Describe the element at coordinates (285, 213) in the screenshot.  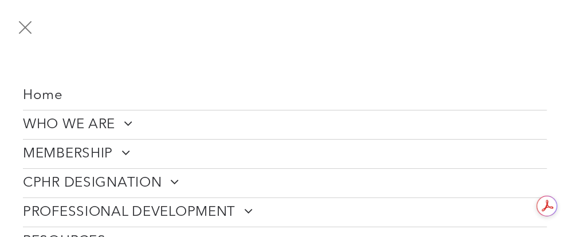
I see `a: PROFESSIONAL DEVELOPMENT` at that location.